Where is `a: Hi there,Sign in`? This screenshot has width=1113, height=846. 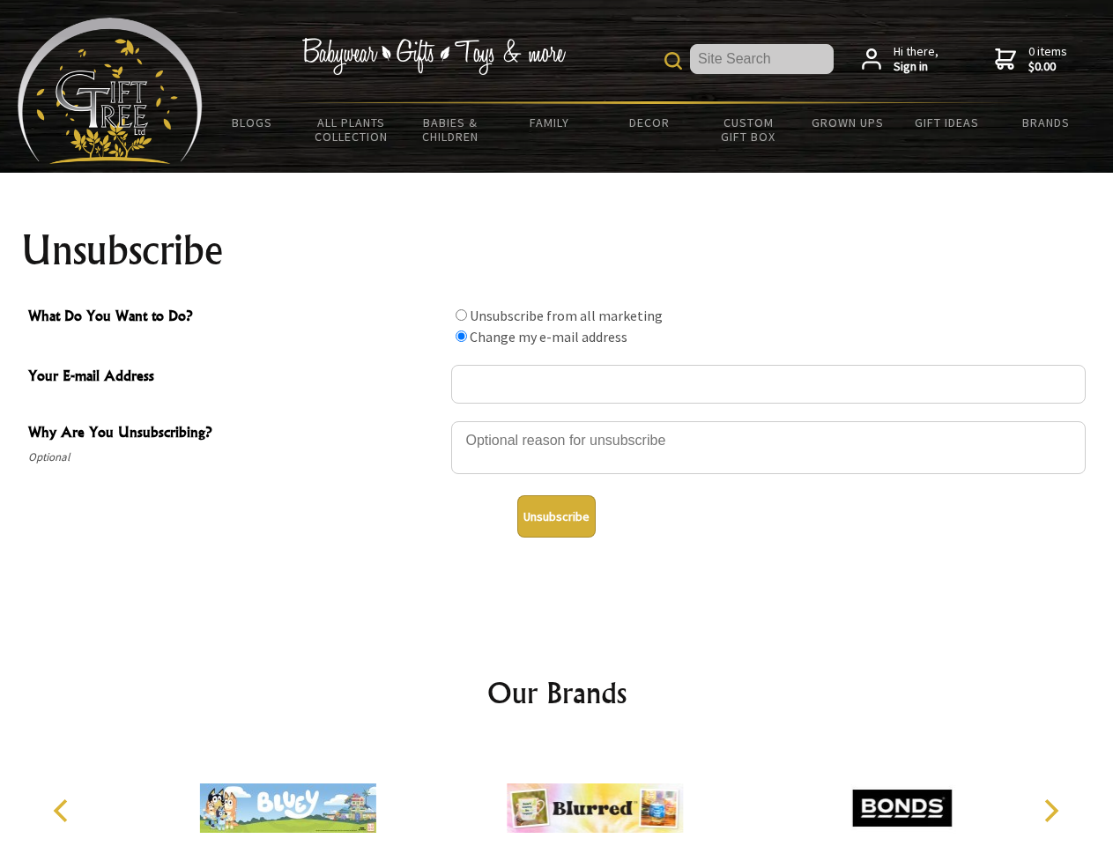 a: Hi there,Sign in is located at coordinates (899, 59).